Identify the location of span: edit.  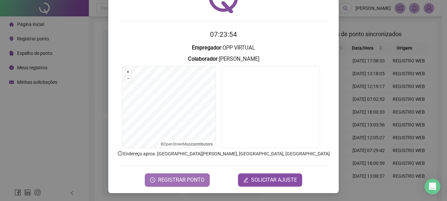
(246, 180).